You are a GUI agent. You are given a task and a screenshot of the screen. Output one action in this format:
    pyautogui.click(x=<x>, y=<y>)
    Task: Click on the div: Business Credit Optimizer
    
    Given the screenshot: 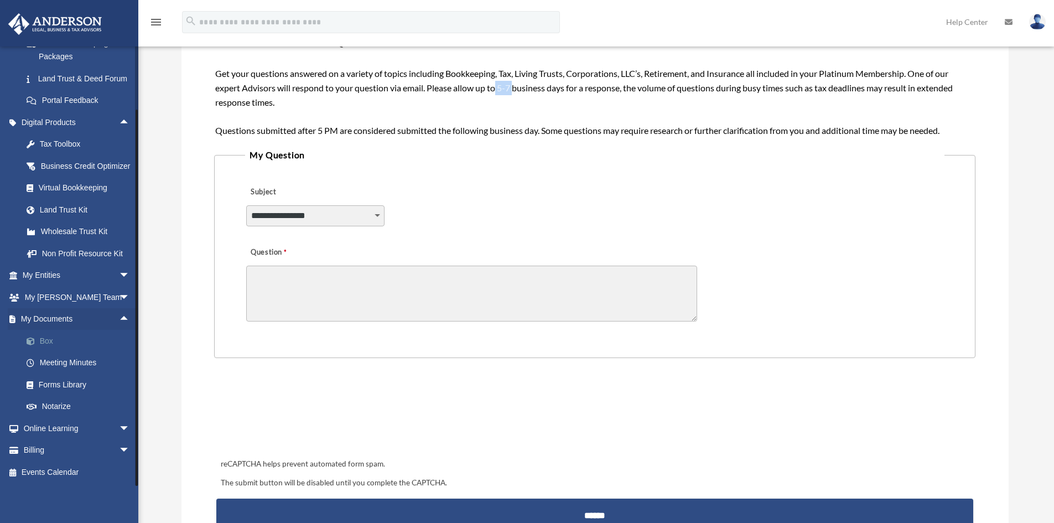 What is the action you would take?
    pyautogui.click(x=86, y=166)
    